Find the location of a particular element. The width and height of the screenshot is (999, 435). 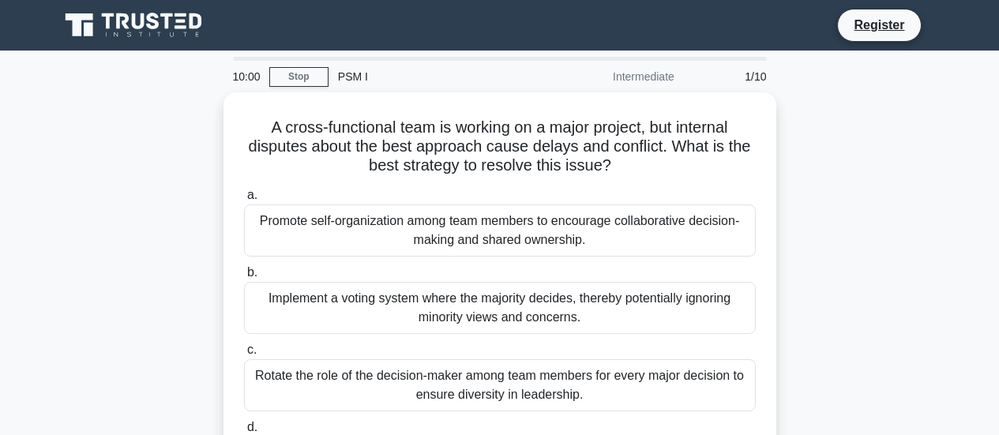

a: Stop is located at coordinates (298, 77).